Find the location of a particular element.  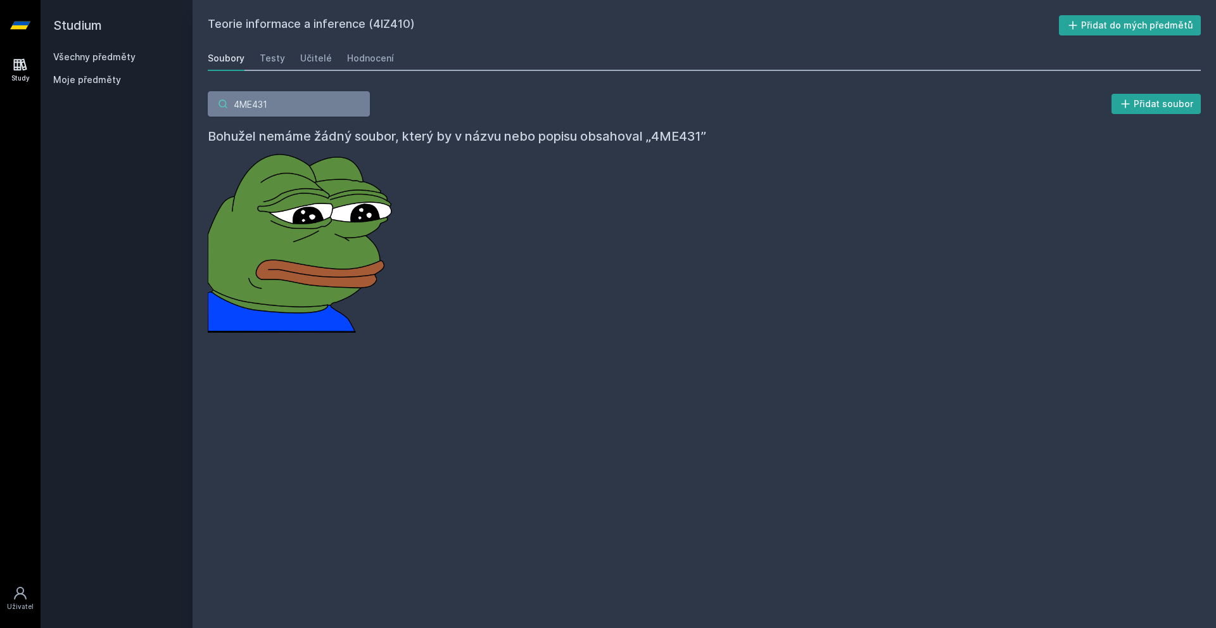

div: Uživatel is located at coordinates (20, 606).